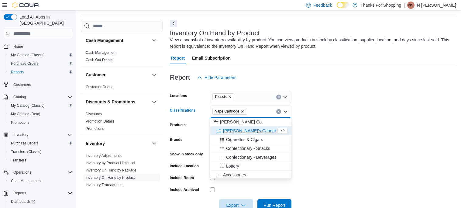 The height and width of the screenshot is (208, 461). I want to click on span: Accessories, so click(234, 175).